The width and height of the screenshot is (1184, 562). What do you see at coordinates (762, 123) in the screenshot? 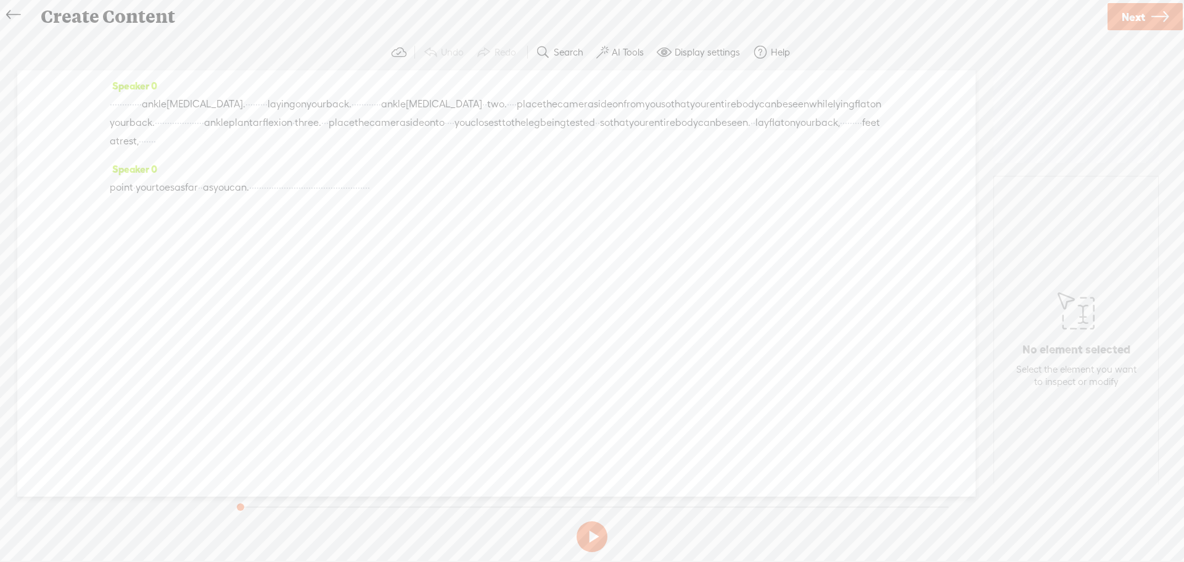
I see `span: lay` at bounding box center [762, 123].